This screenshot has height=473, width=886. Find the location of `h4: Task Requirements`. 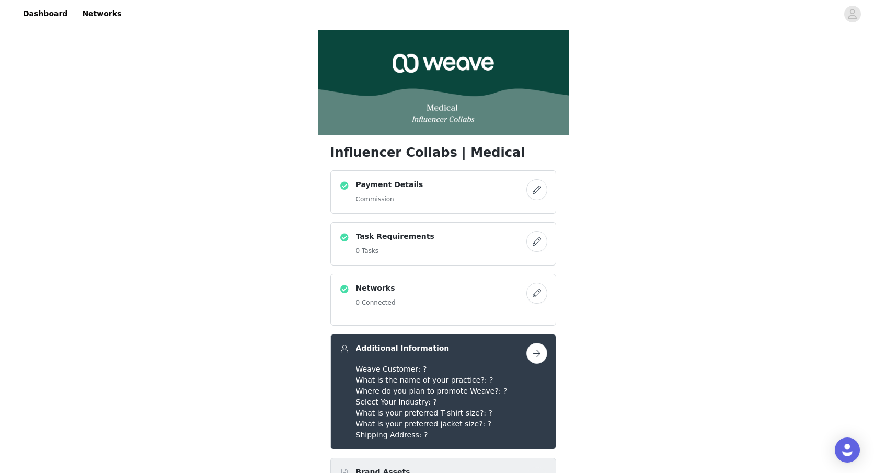

h4: Task Requirements is located at coordinates (395, 236).